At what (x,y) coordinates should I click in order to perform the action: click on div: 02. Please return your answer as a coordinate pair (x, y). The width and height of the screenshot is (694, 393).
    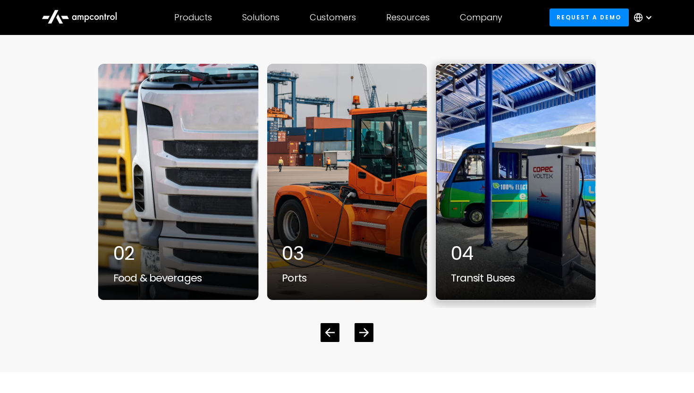
    Looking at the image, I should click on (178, 253).